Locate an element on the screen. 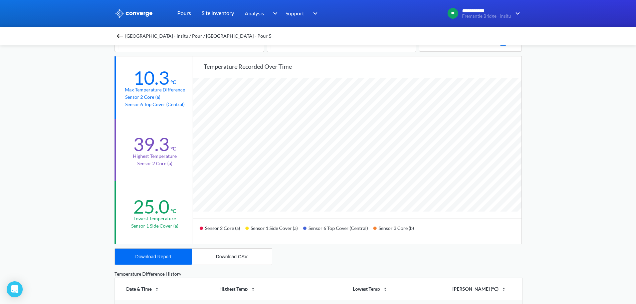  div: Sensor 1 Side Cover (a) is located at coordinates (274, 231).